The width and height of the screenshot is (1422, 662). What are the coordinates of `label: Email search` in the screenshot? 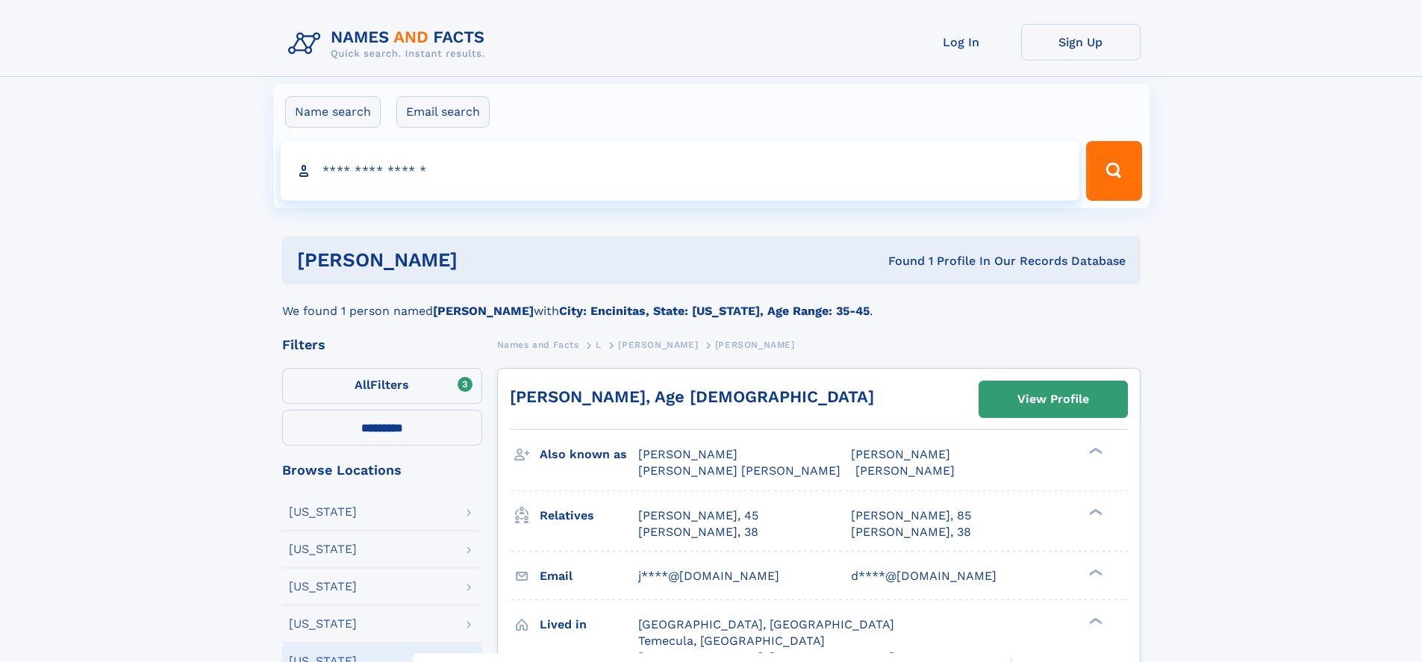 It's located at (443, 112).